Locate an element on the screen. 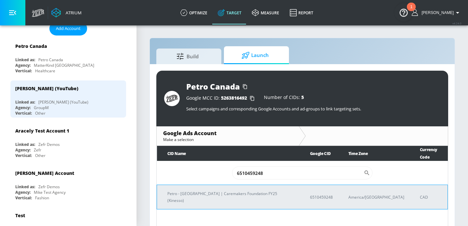 The width and height of the screenshot is (468, 226). div: Google Ads AccountMake a selection is located at coordinates (227, 136).